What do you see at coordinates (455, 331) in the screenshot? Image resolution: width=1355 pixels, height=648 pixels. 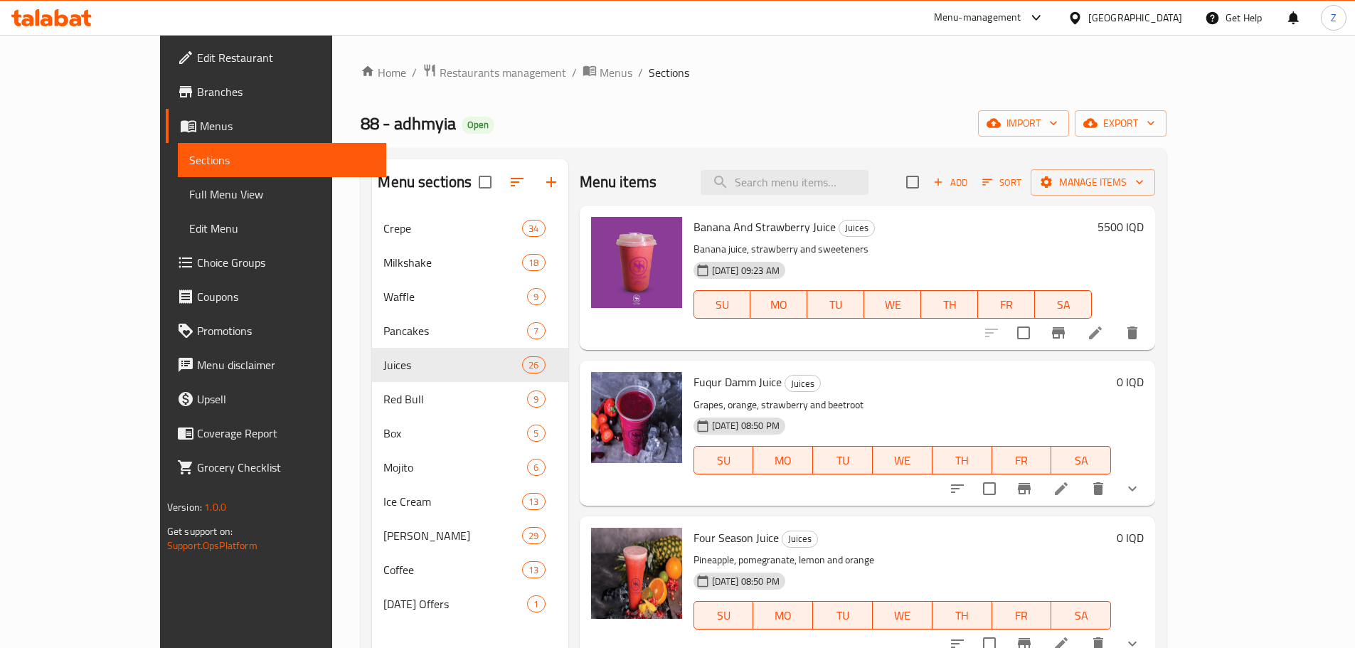 I see `div: Pancakes` at bounding box center [455, 331].